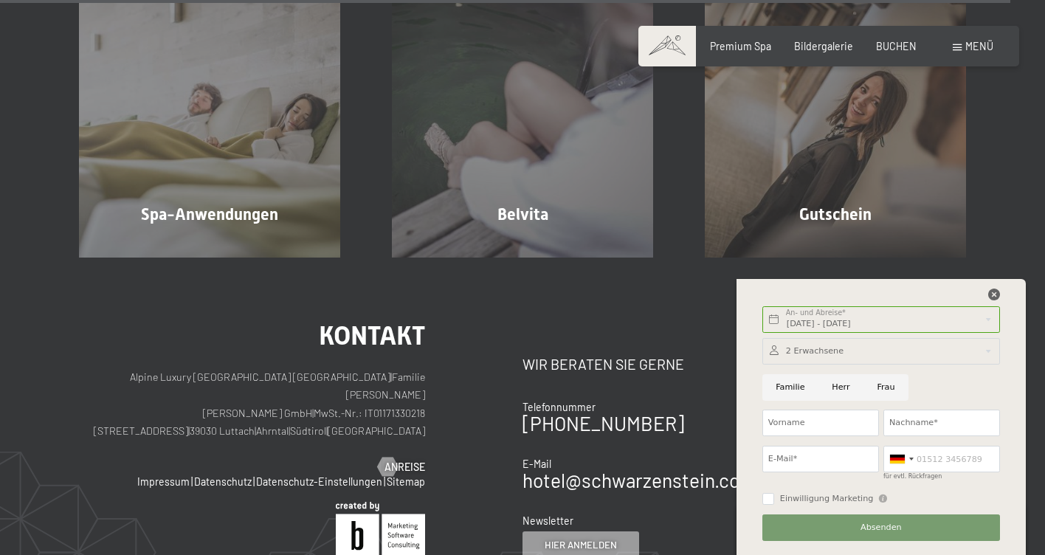 The image size is (1045, 555). I want to click on a: Premium Spa, so click(740, 46).